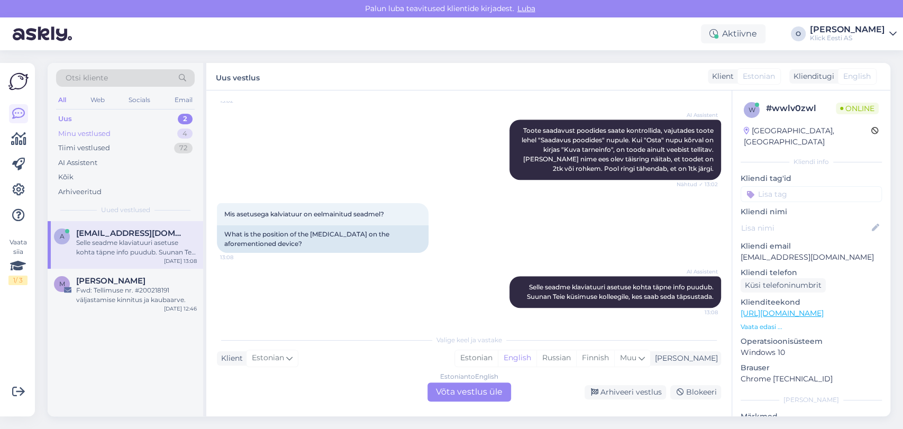  Describe the element at coordinates (618, 149) in the screenshot. I see `span: Toote saadavust poodides saate kontrollida, vajutades toote lehel "Saadavus poodides" nupule. Kui...` at that location.